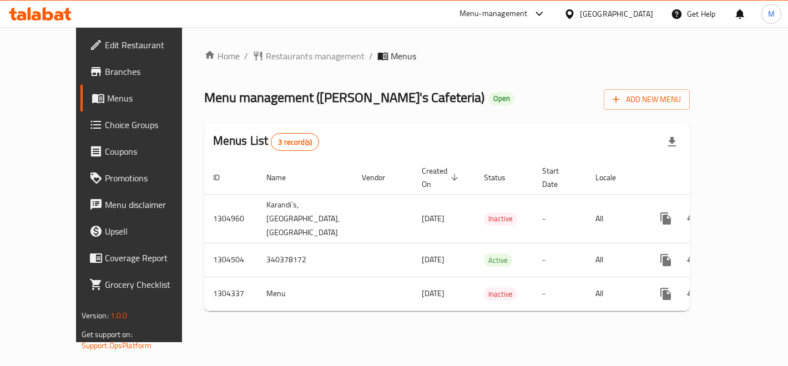 Image resolution: width=788 pixels, height=366 pixels. Describe the element at coordinates (152, 178) in the screenshot. I see `span: Promotions` at that location.